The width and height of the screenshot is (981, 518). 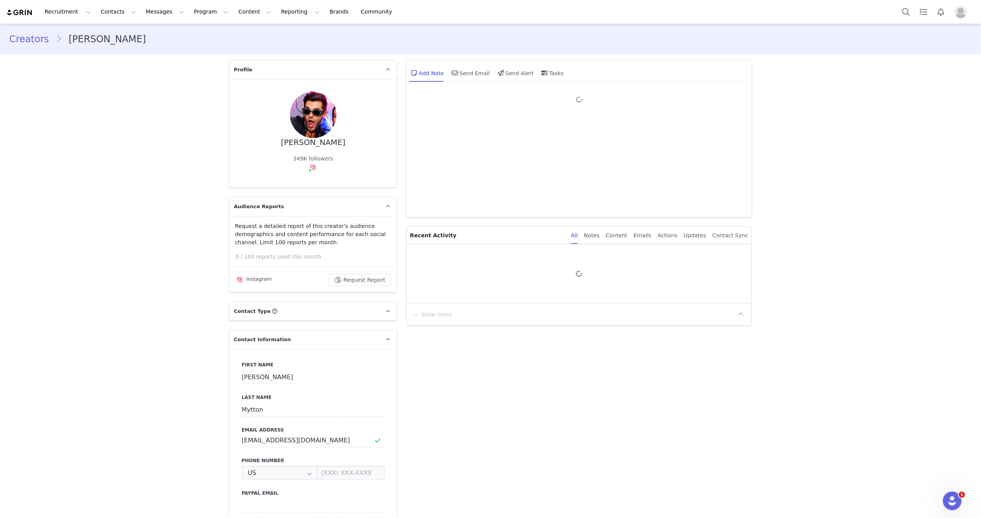 I want to click on div: Contact Sync, so click(x=730, y=235).